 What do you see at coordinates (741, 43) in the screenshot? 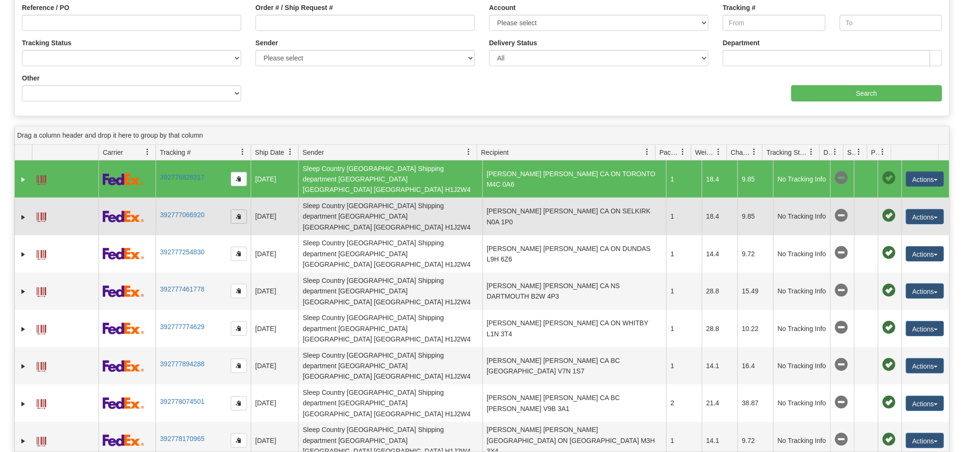
I see `label: Department` at bounding box center [741, 43].